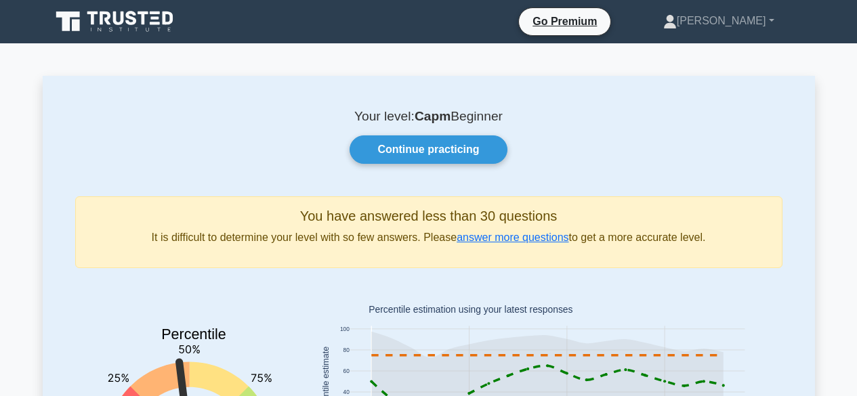 This screenshot has height=396, width=857. I want to click on a: Go Premium, so click(565, 21).